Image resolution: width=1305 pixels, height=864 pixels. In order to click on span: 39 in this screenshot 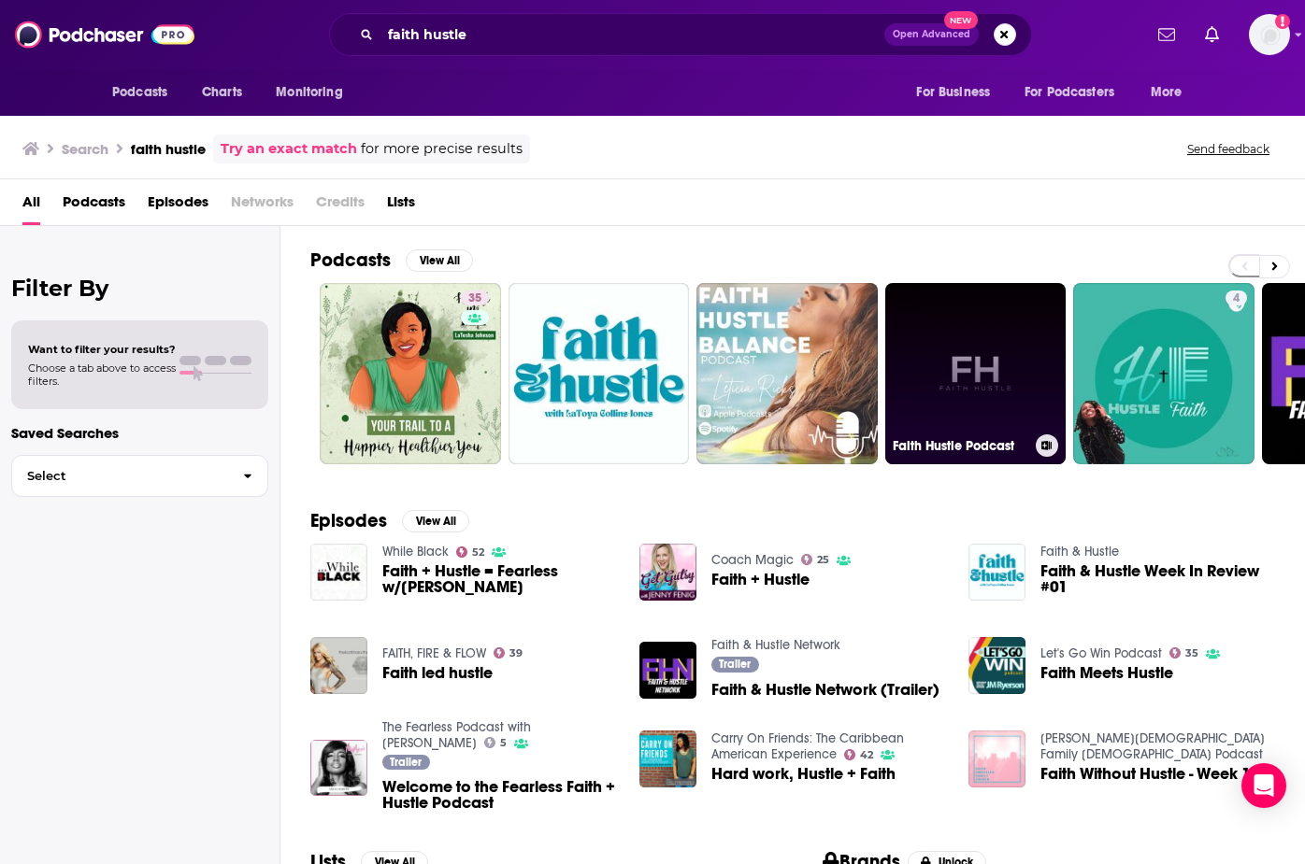, I will do `click(516, 653)`.